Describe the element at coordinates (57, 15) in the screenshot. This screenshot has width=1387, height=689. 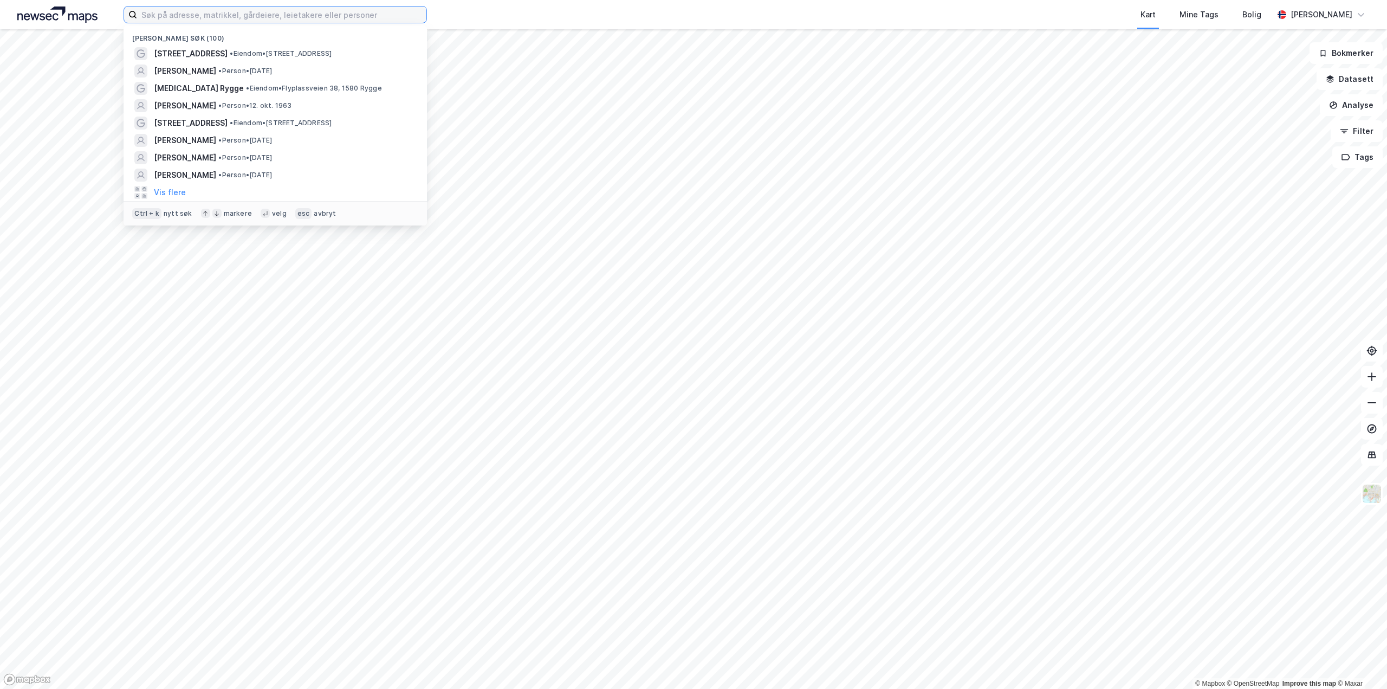
I see `img: logo.a4113a55bc3d86da70a041830d287a7e.svg` at that location.